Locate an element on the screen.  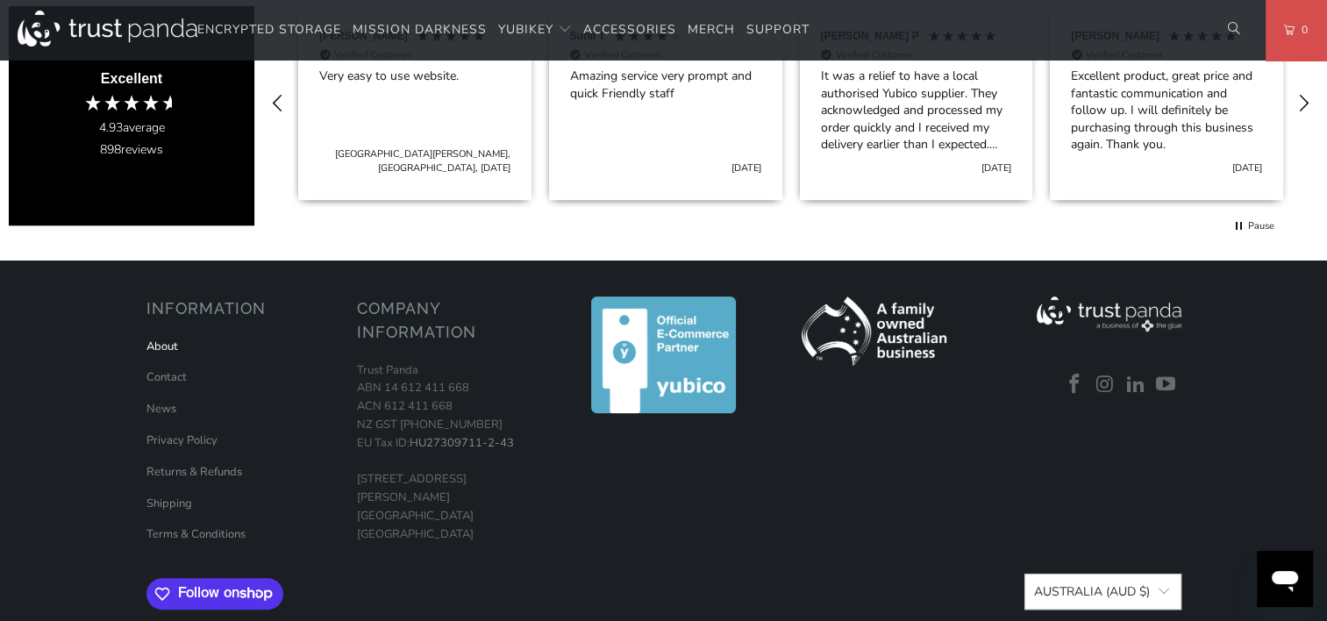
div: Pause is located at coordinates (1261, 225).